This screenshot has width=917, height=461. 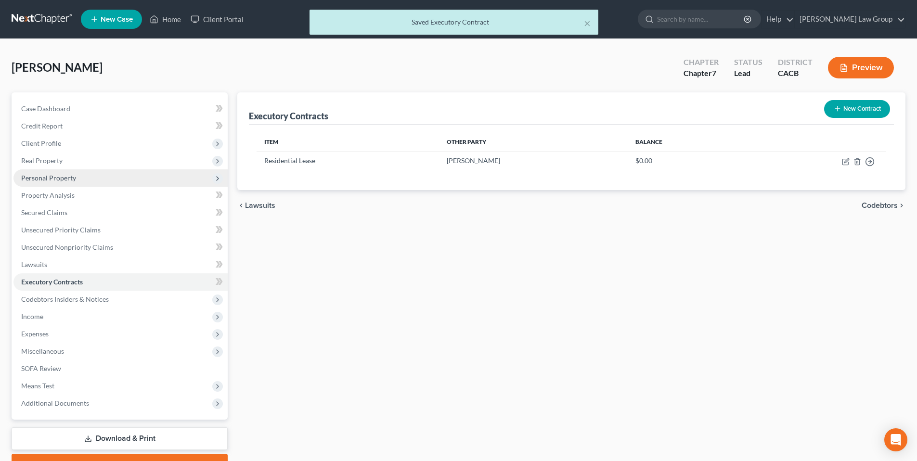 What do you see at coordinates (48, 195) in the screenshot?
I see `span: Property Analysis` at bounding box center [48, 195].